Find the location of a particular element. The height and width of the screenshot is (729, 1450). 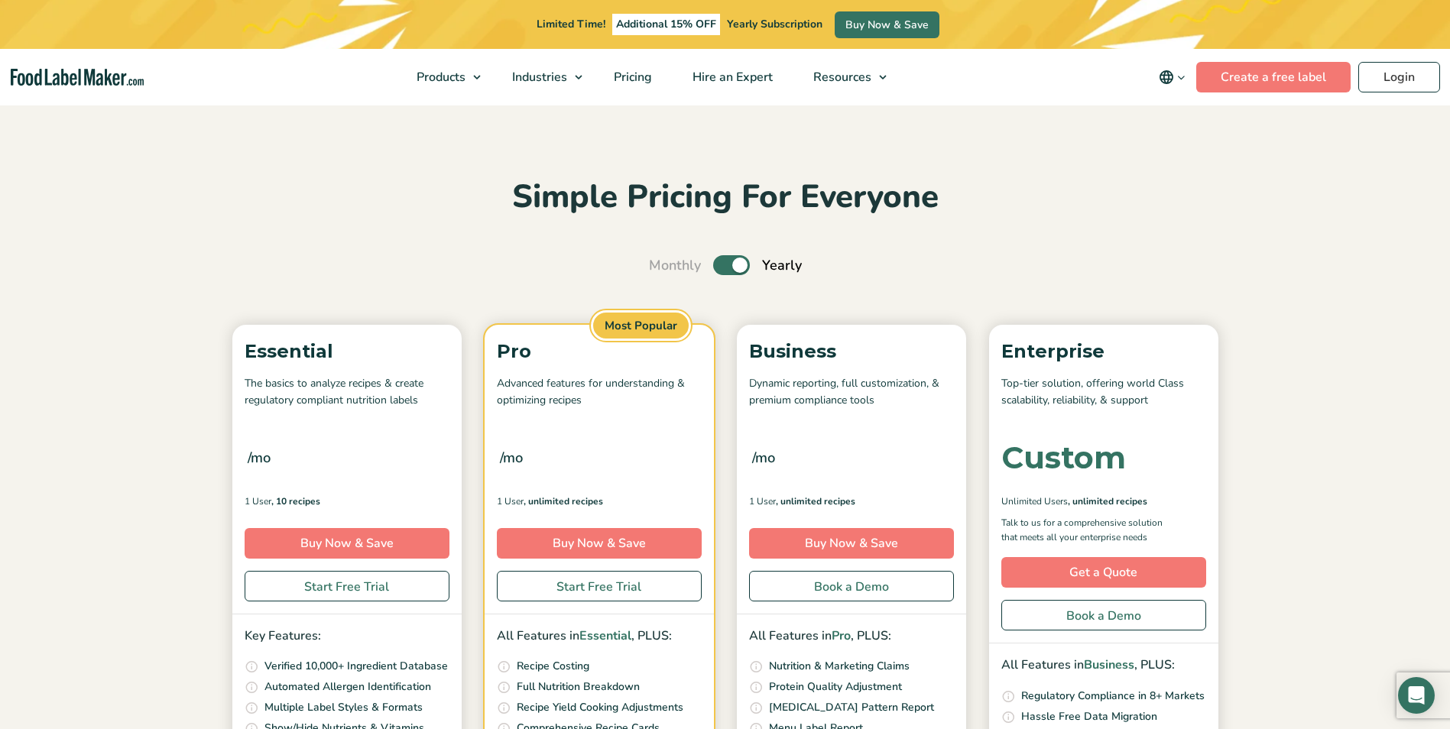

p: Pro is located at coordinates (599, 352).